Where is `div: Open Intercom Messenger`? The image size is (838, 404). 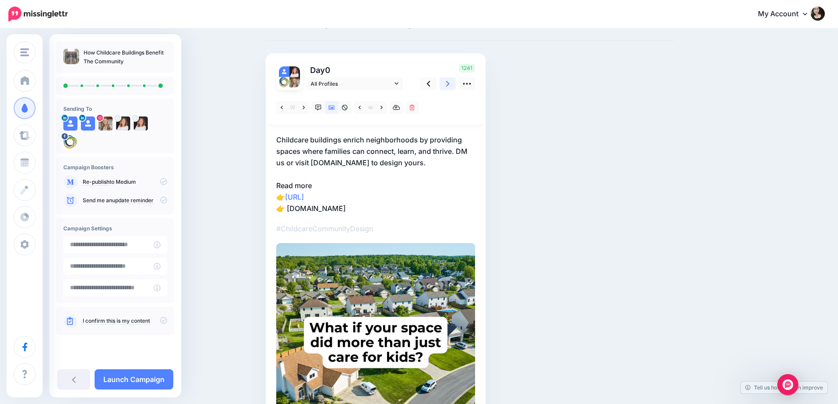 div: Open Intercom Messenger is located at coordinates (788, 385).